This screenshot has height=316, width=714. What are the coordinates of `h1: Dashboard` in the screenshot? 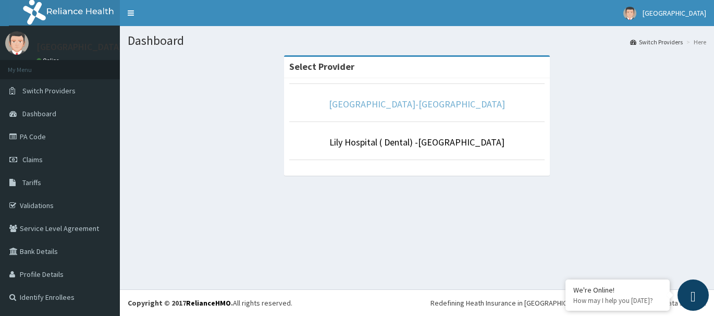 It's located at (417, 41).